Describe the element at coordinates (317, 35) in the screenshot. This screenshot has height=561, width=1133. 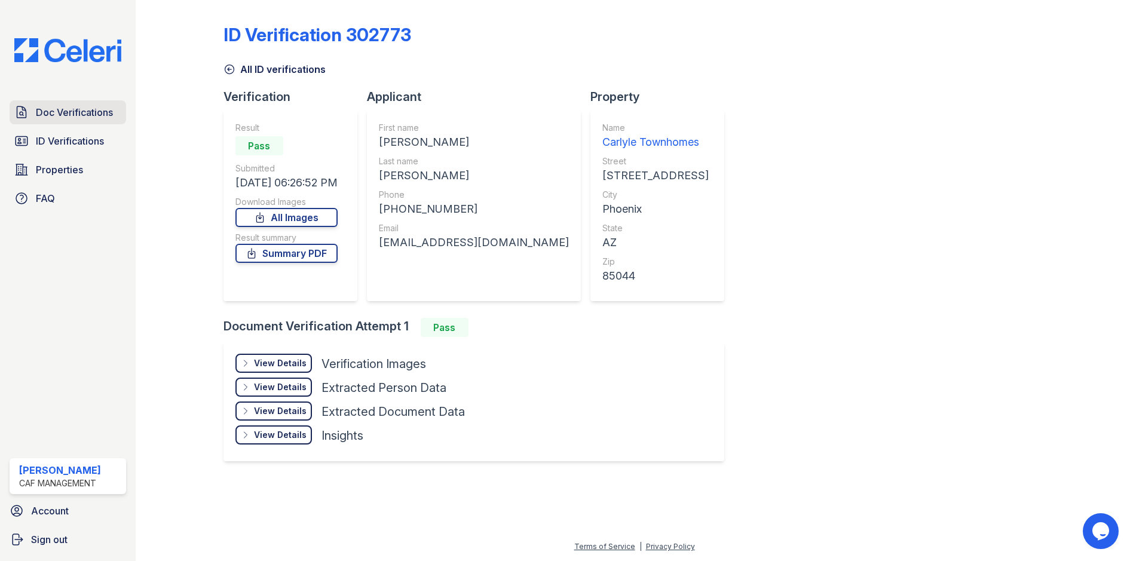
I see `div: ID Verification 302773` at that location.